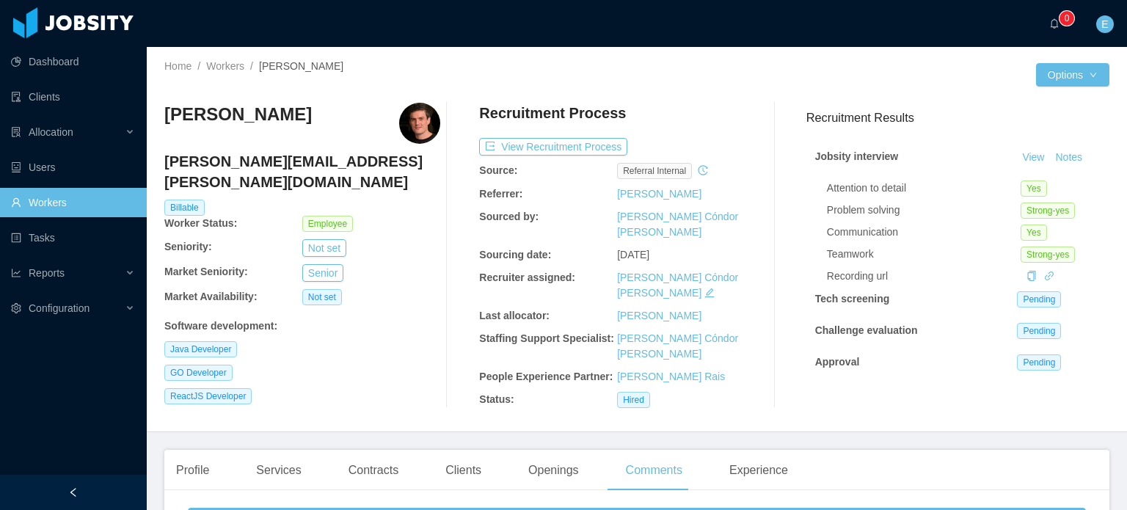 This screenshot has width=1127, height=510. Describe the element at coordinates (16, 273) in the screenshot. I see `i: icon: line-chart` at that location.